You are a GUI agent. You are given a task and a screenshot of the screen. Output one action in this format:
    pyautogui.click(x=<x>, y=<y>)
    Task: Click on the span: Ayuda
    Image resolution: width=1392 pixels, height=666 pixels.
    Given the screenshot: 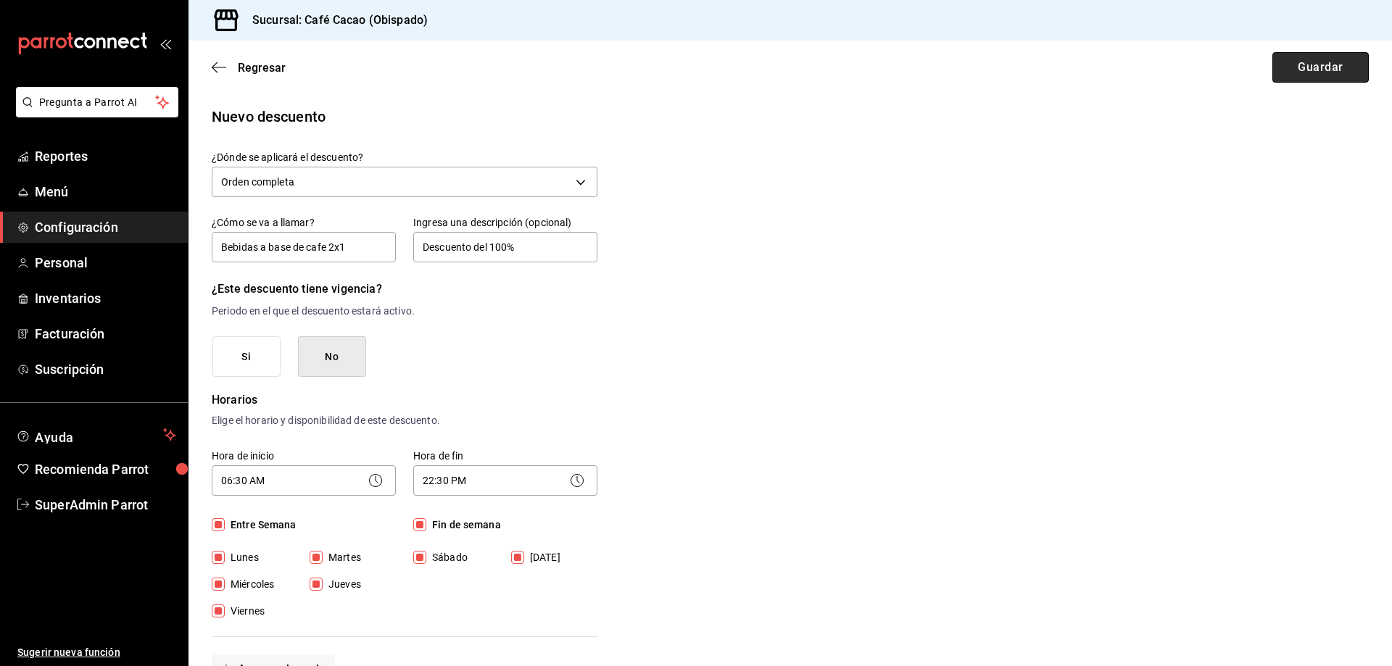 What is the action you would take?
    pyautogui.click(x=96, y=435)
    